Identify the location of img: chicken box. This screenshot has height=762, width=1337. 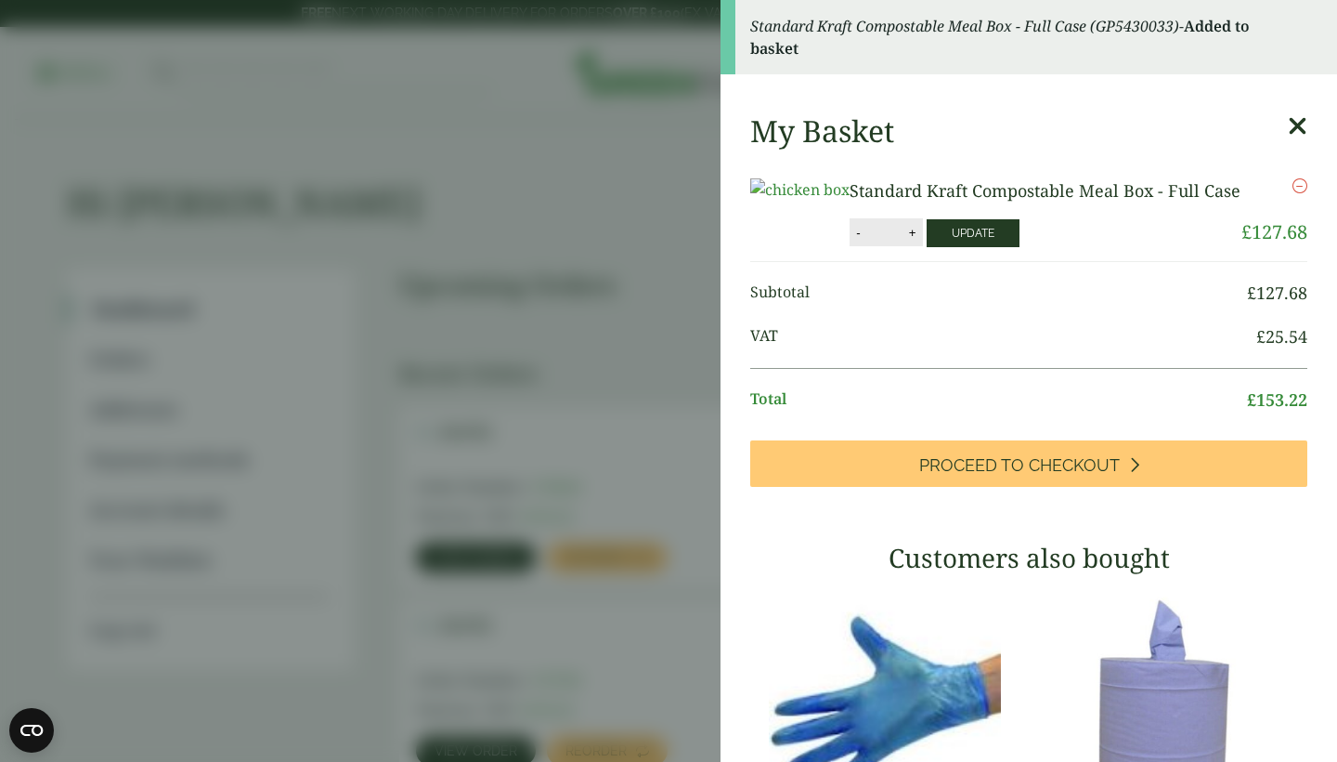
(800, 189).